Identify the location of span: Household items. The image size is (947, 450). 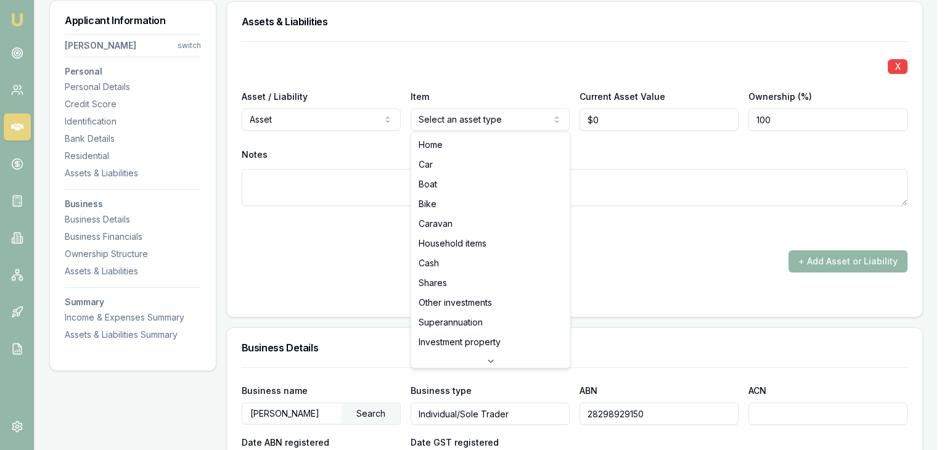
(453, 244).